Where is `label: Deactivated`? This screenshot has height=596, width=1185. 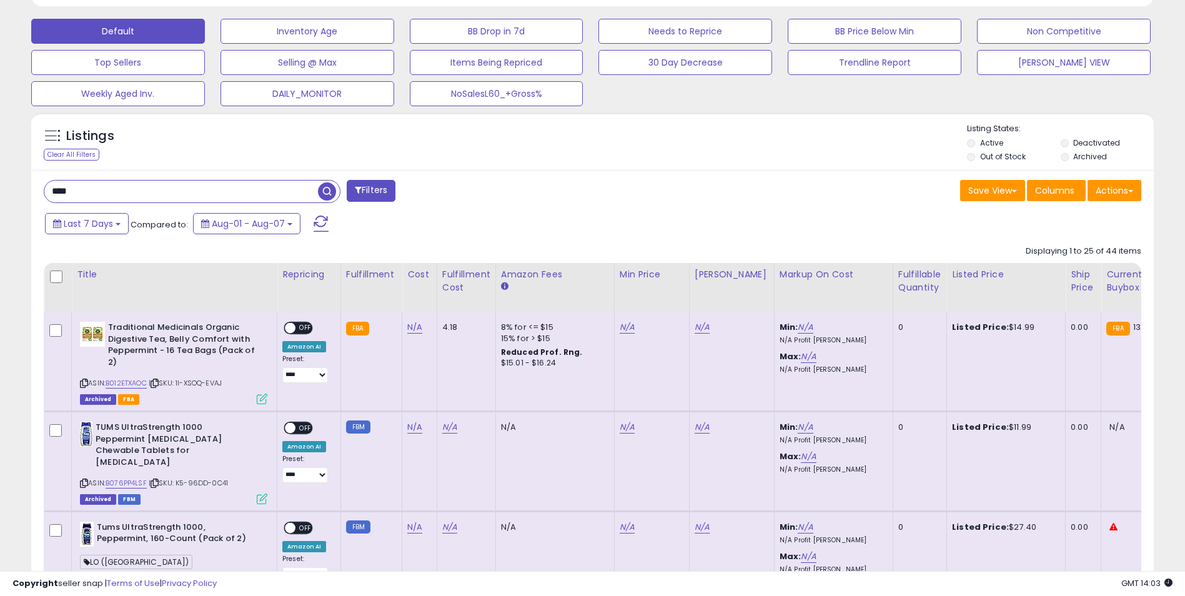
label: Deactivated is located at coordinates (1097, 142).